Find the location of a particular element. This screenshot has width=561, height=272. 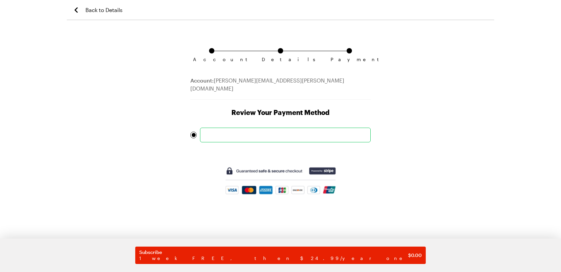

ol: Subscription checkout form navigation is located at coordinates (281, 52).